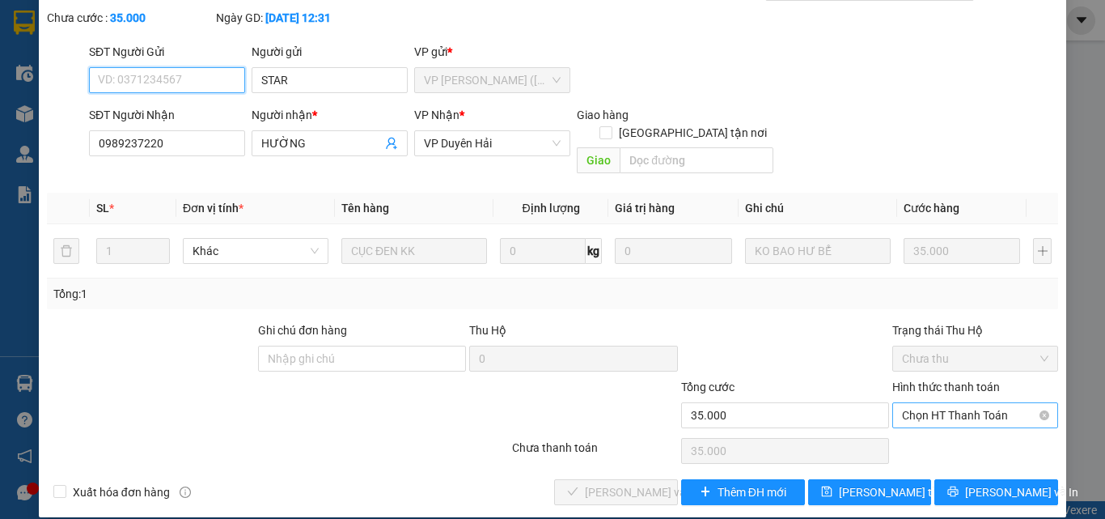 The image size is (1105, 519). What do you see at coordinates (299, 18) in the screenshot?
I see `div: Ngày GD:` at bounding box center [299, 18].